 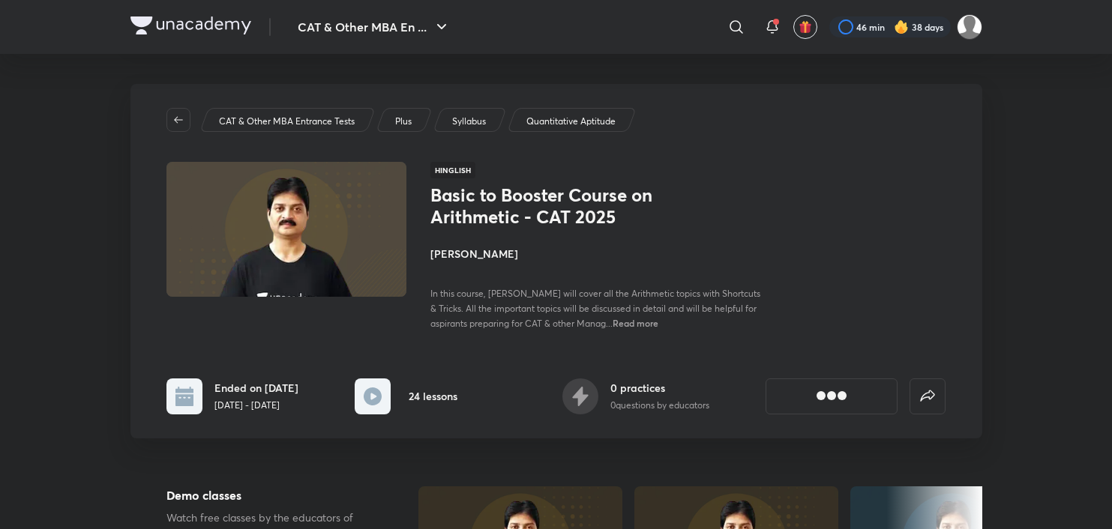 I want to click on h5: Demo classes, so click(x=268, y=495).